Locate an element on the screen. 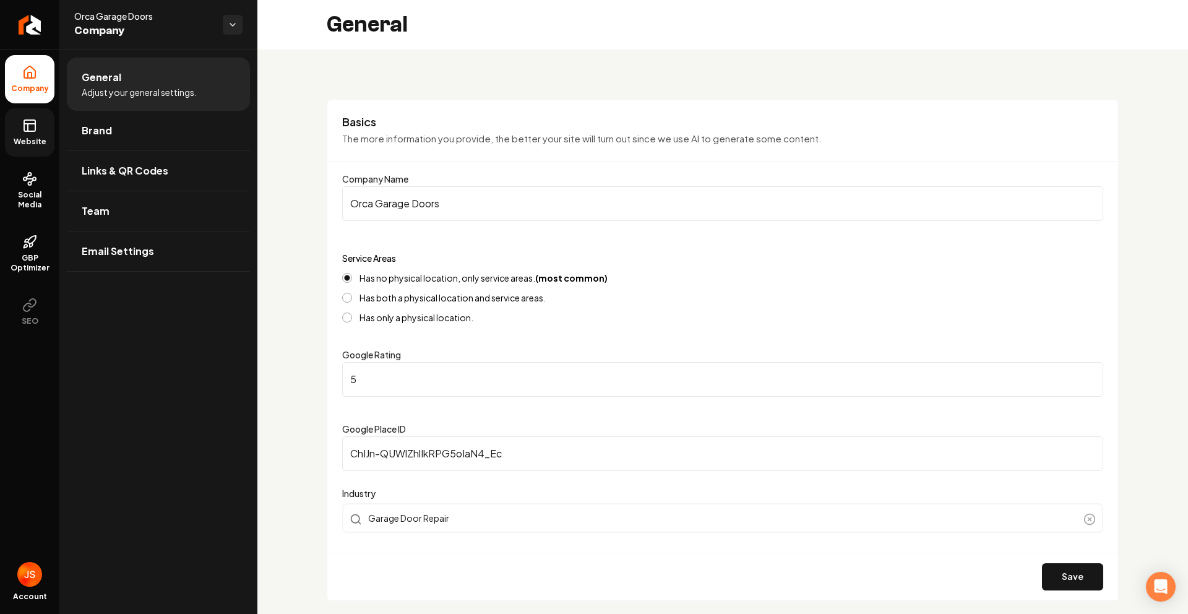 The height and width of the screenshot is (614, 1188). input: Google Rating is located at coordinates (723, 379).